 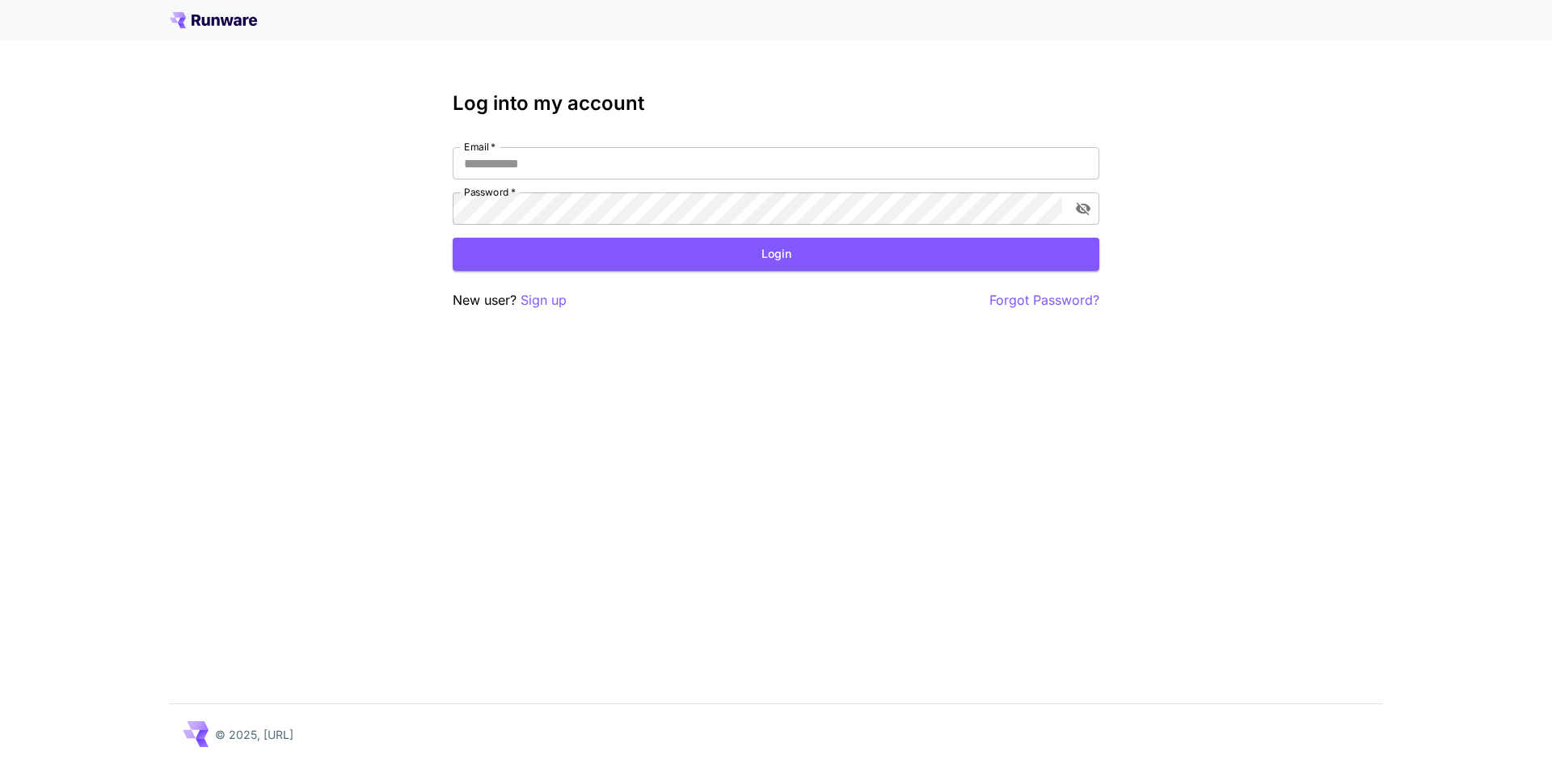 What do you see at coordinates (543, 300) in the screenshot?
I see `button: Sign up` at bounding box center [543, 300].